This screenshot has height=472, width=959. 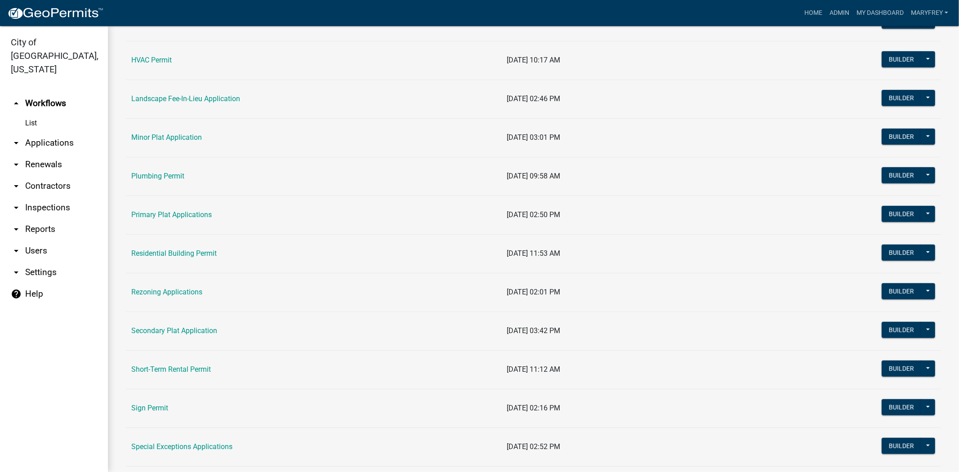 What do you see at coordinates (167, 292) in the screenshot?
I see `a: Rezoning Applications` at bounding box center [167, 292].